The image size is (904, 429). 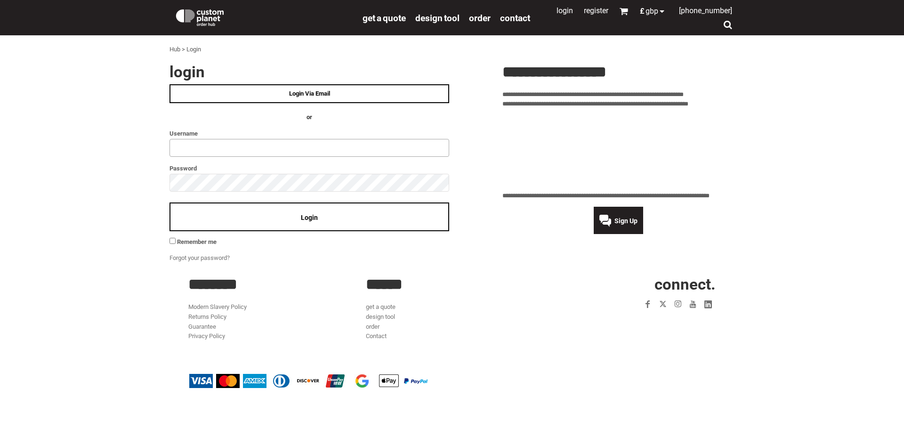 What do you see at coordinates (308, 381) in the screenshot?
I see `img: Discover` at bounding box center [308, 381].